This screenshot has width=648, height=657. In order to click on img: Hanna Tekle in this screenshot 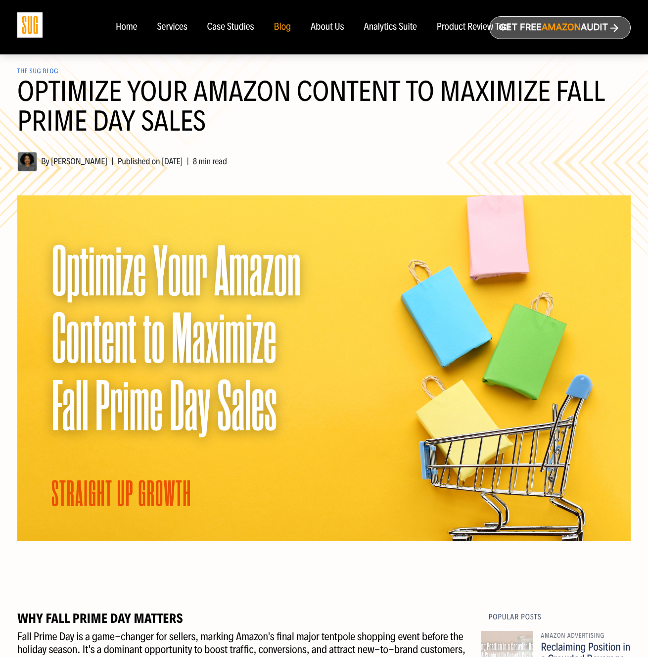, I will do `click(27, 162)`.